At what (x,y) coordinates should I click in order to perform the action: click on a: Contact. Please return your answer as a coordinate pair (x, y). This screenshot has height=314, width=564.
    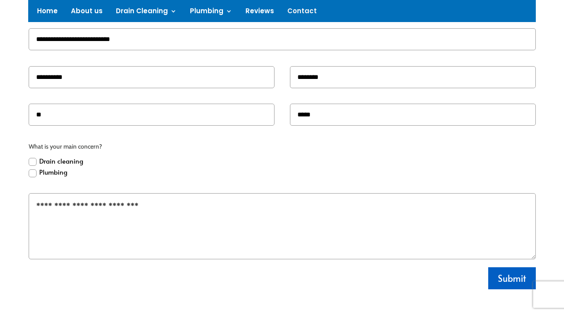
    Looking at the image, I should click on (302, 13).